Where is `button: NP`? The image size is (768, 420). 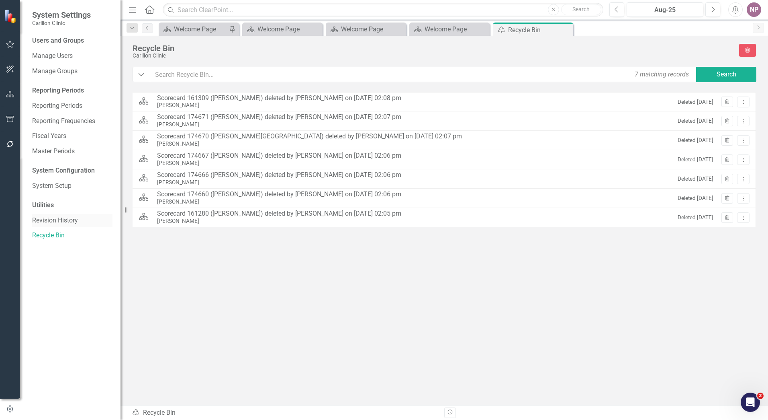 button: NP is located at coordinates (754, 10).